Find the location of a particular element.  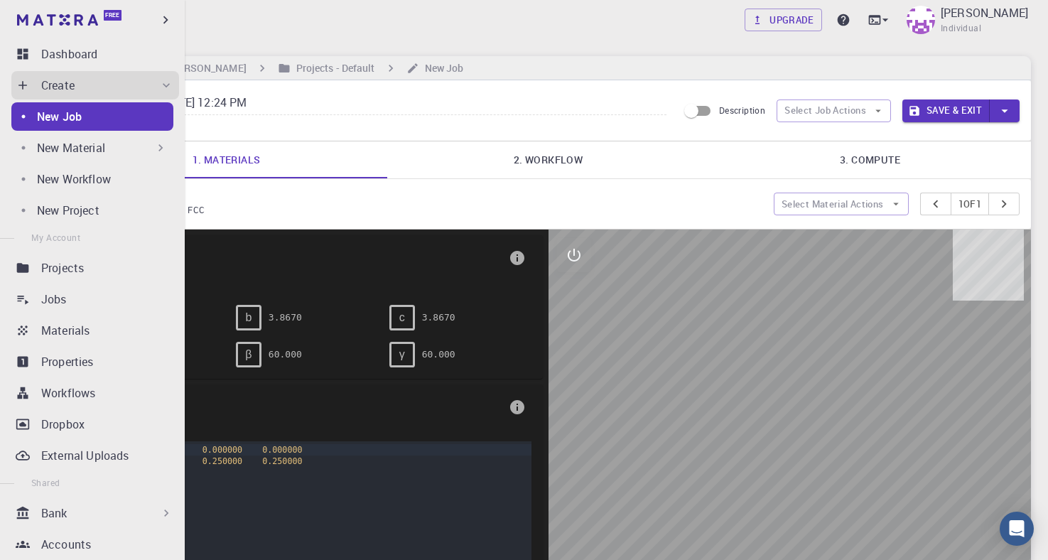

button: Select Material Actions is located at coordinates (841, 204).